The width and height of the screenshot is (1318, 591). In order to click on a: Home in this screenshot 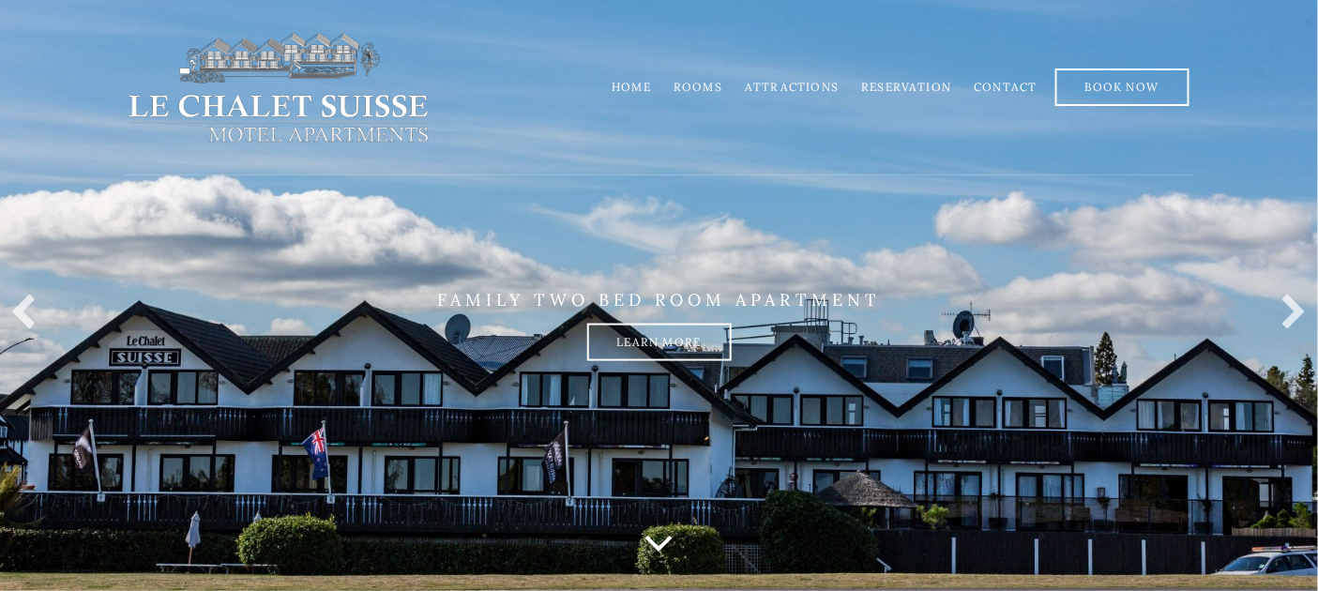, I will do `click(632, 86)`.